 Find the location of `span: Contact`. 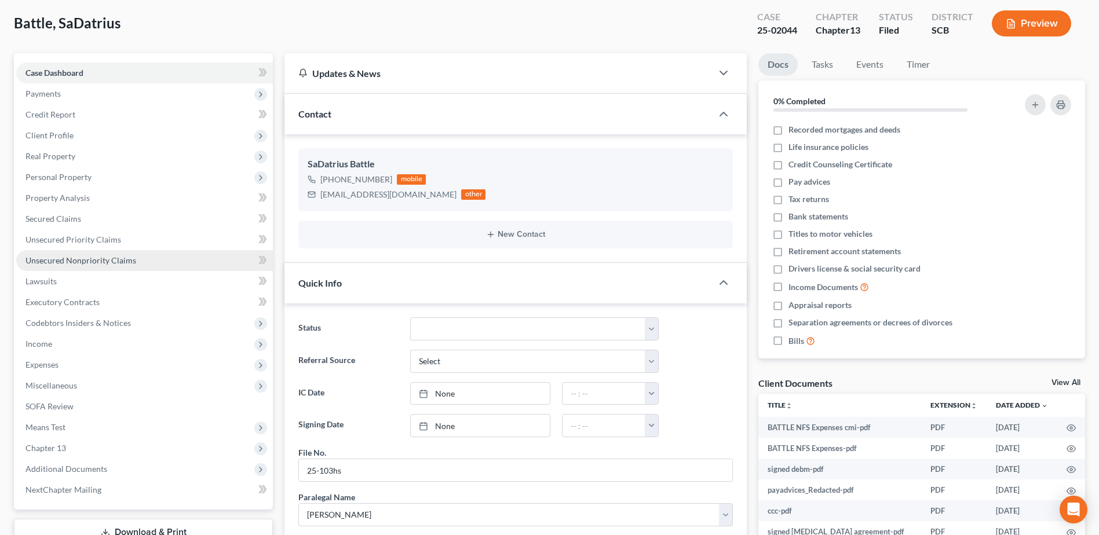

span: Contact is located at coordinates (314, 114).